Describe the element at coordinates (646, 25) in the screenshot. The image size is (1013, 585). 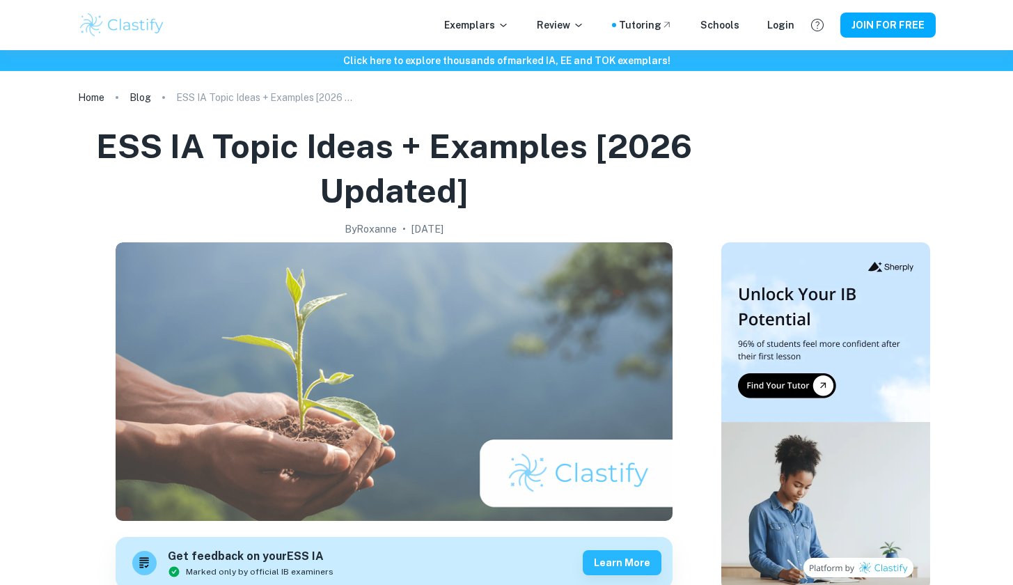
I see `a: Tutoring` at that location.